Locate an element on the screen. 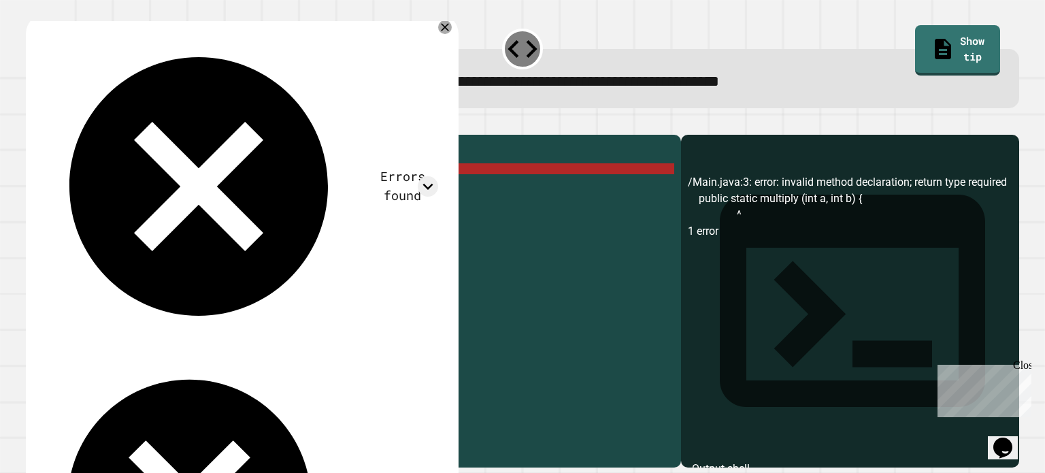  div: /Main.java:3: error: invalid method declaration; return type required public static multiply (int... is located at coordinates (849, 320).